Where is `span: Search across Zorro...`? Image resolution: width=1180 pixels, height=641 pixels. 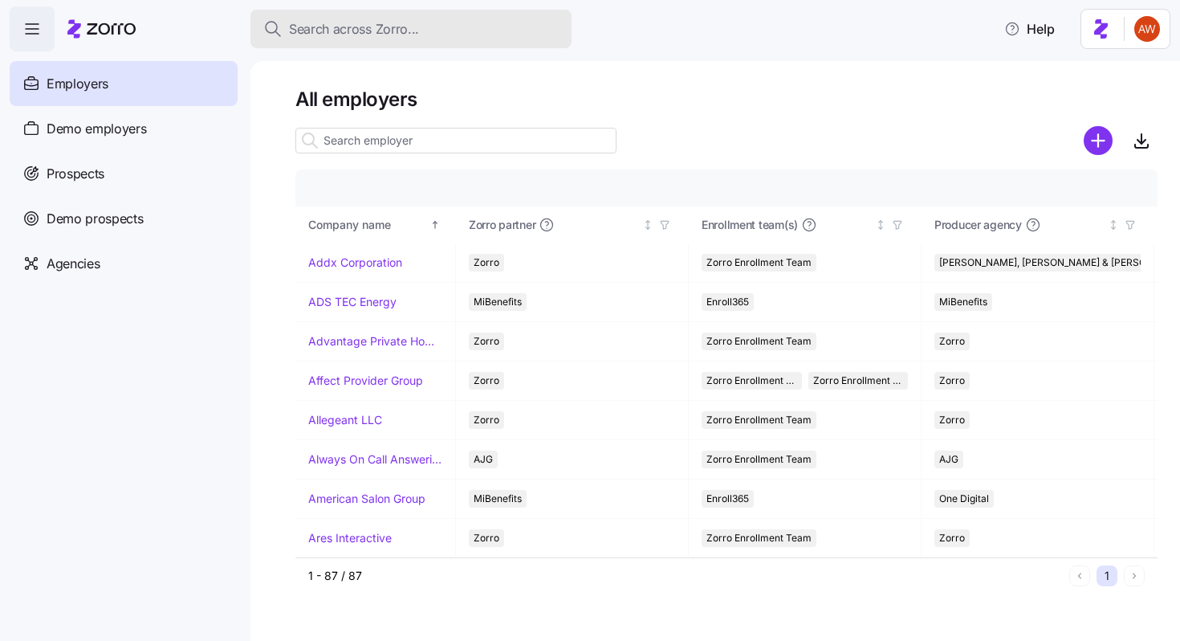
span: Search across Zorro... is located at coordinates (354, 29).